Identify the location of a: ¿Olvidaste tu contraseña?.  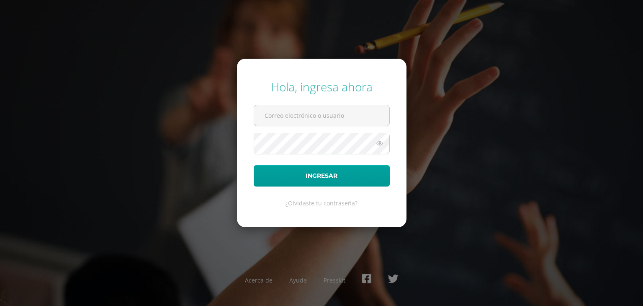
(322, 203).